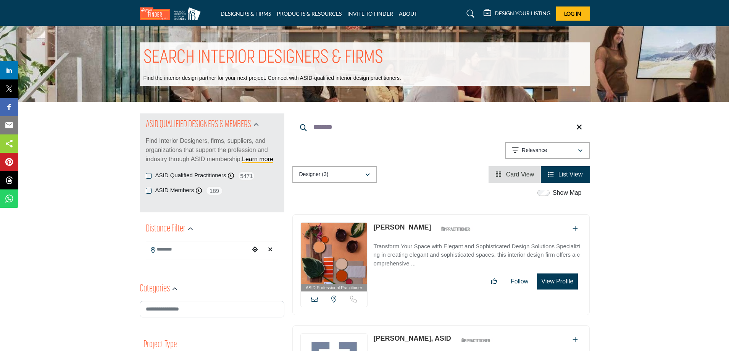 The image size is (729, 351). Describe the element at coordinates (573, 13) in the screenshot. I see `button: Log In` at that location.